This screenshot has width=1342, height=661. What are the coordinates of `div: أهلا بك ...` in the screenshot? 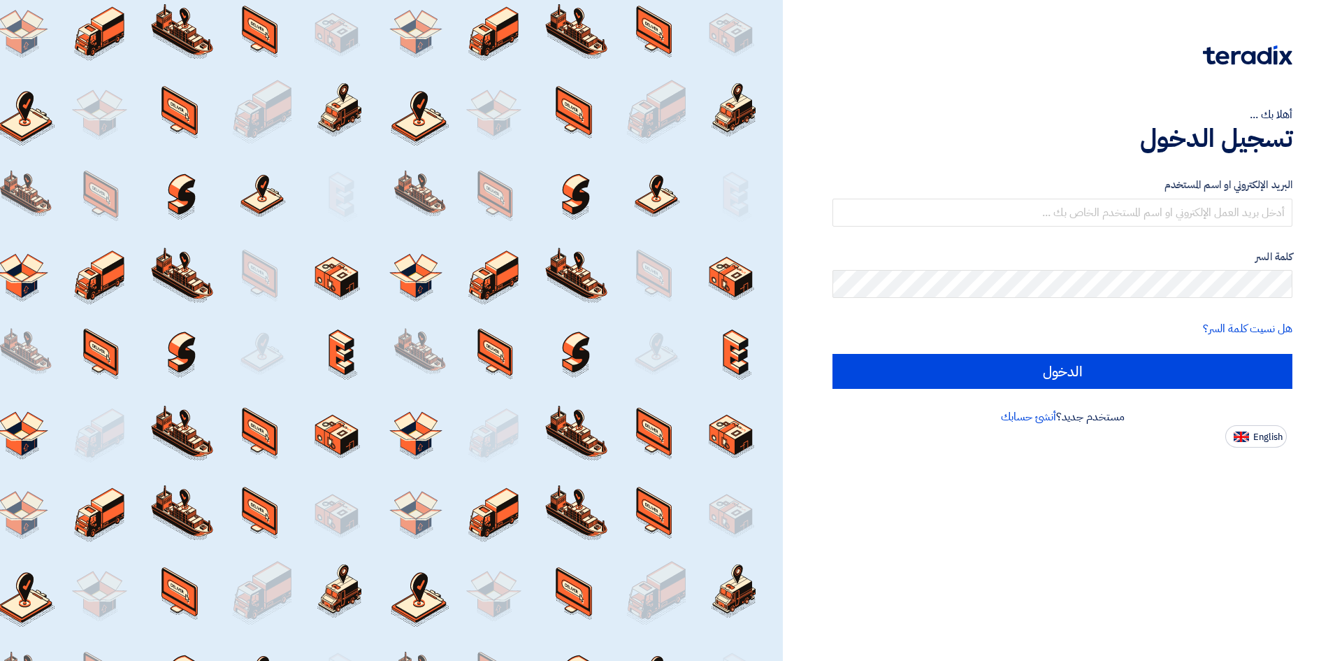 It's located at (1062, 115).